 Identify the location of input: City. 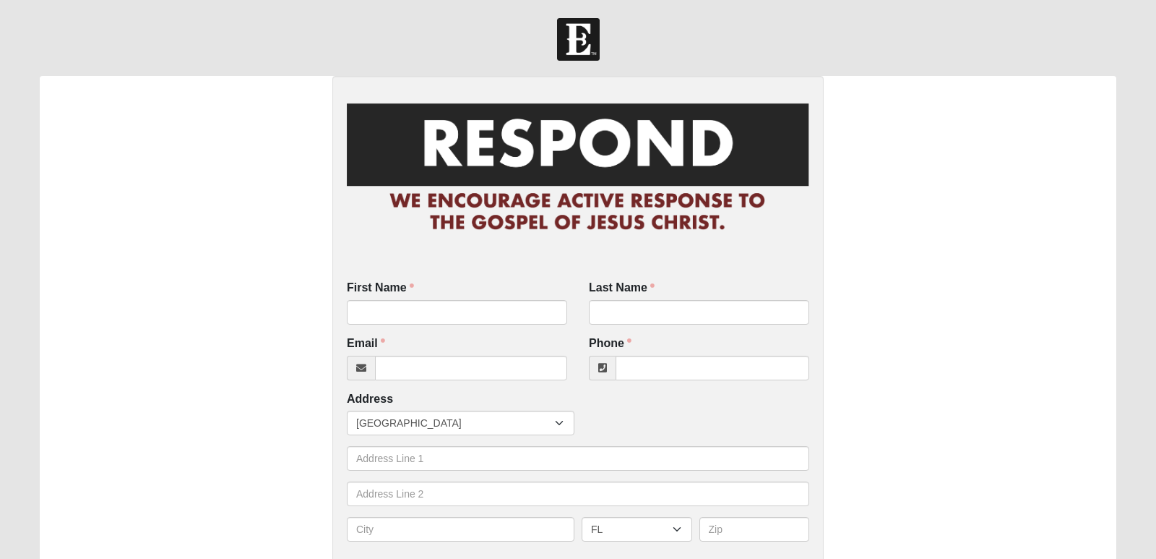
(460, 529).